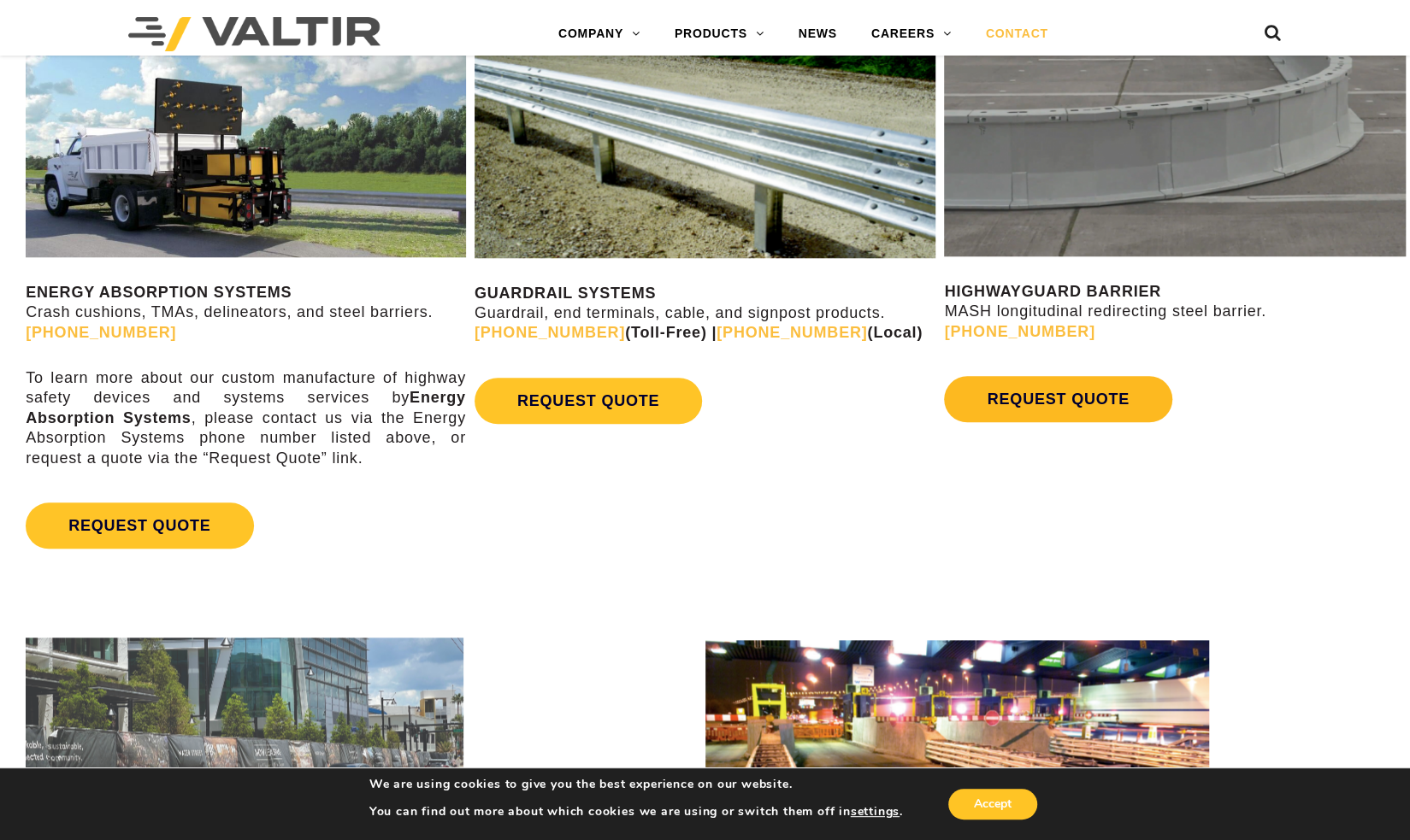 This screenshot has width=1410, height=840. Describe the element at coordinates (637, 785) in the screenshot. I see `p: We are using cookies to give you the best experience on our website.` at that location.